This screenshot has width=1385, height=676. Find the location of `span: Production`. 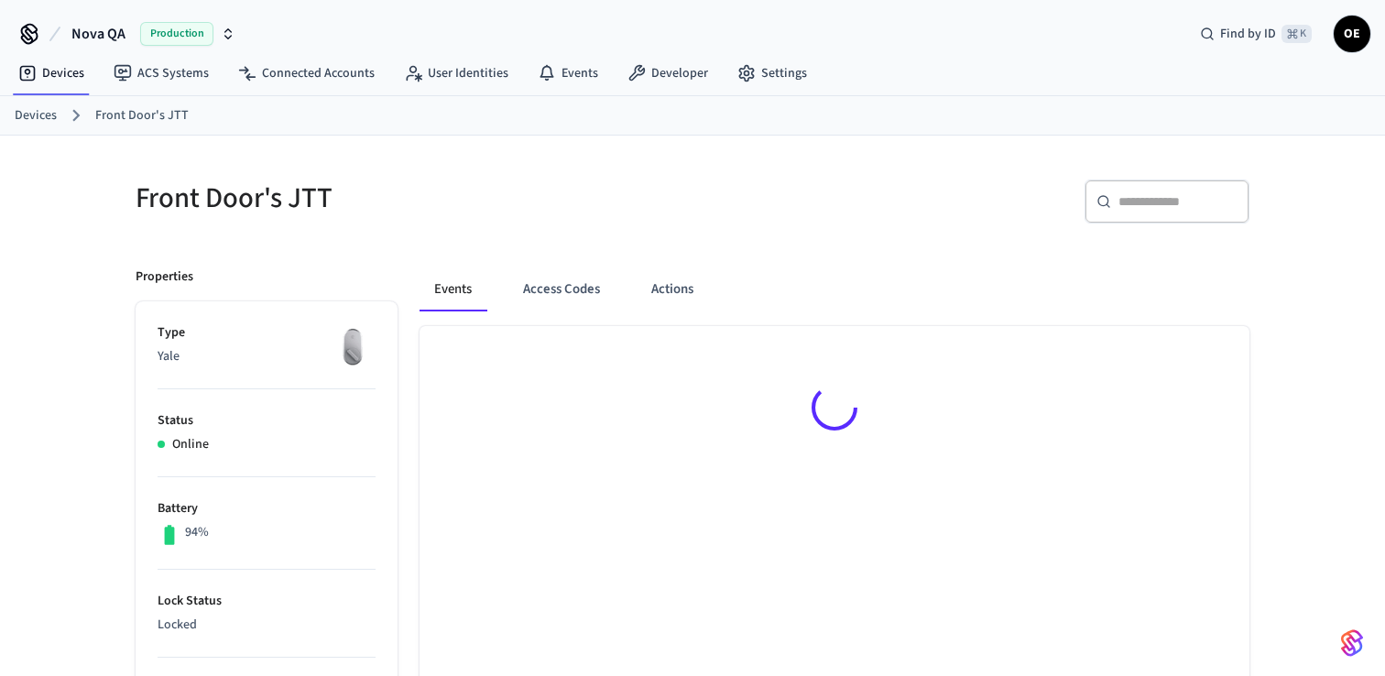

span: Production is located at coordinates (177, 34).